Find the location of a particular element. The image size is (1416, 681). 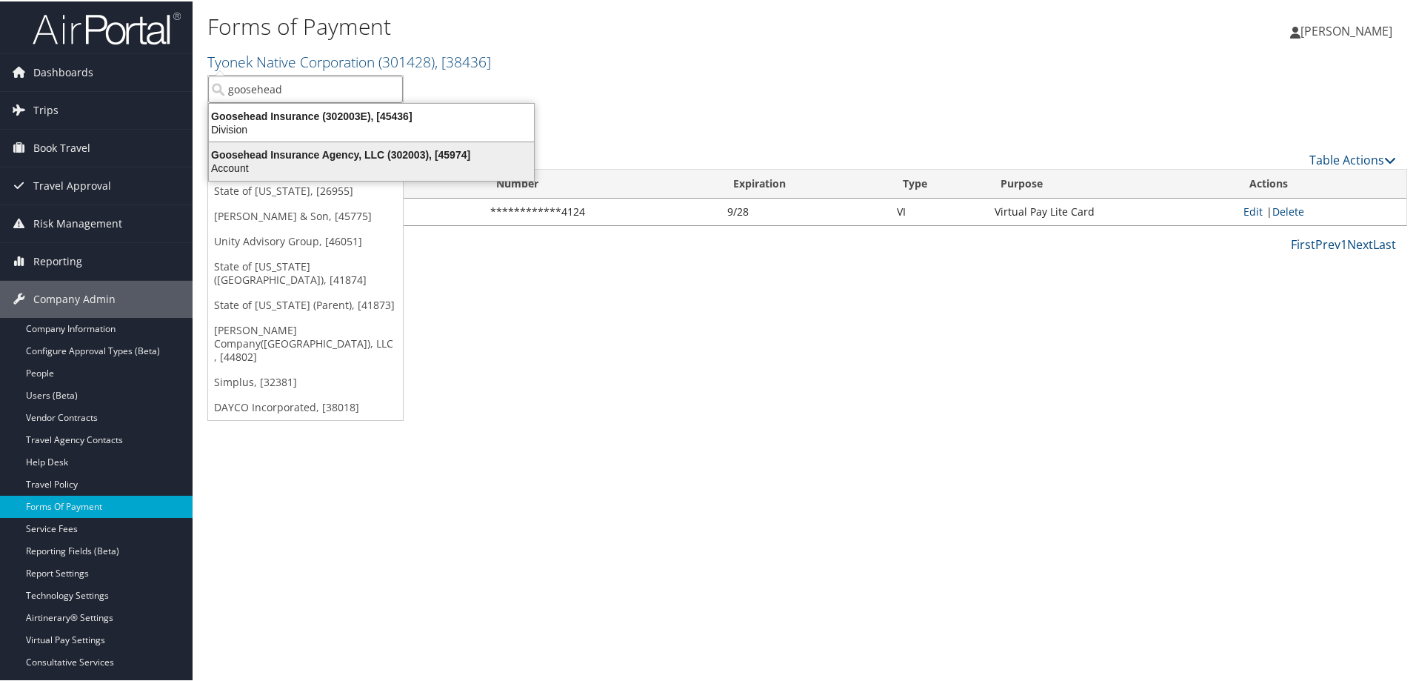

a: Last is located at coordinates (1384, 243).